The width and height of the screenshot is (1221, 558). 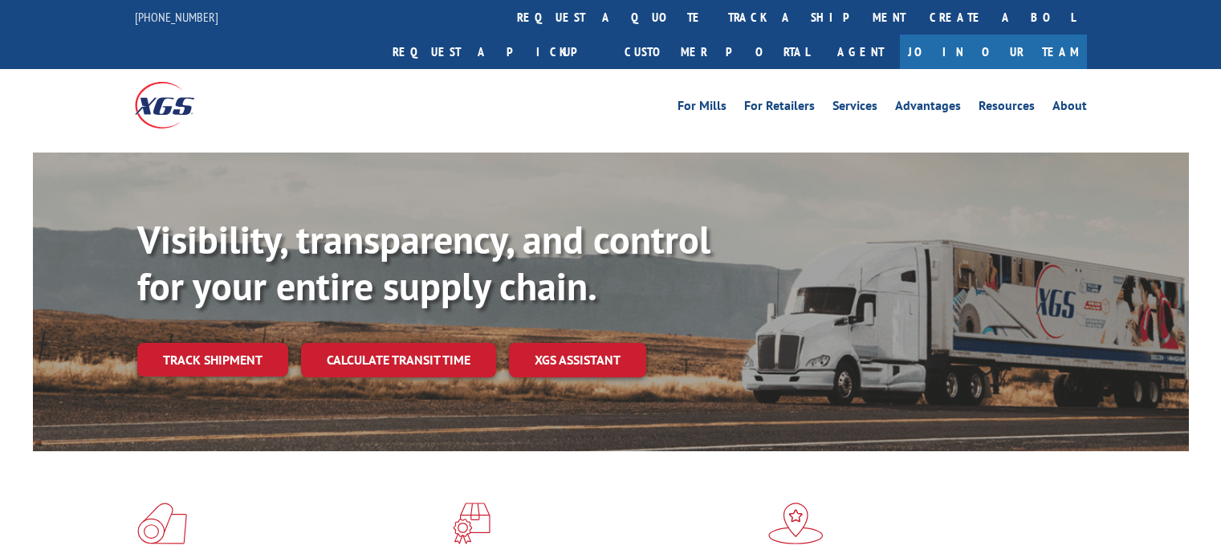 I want to click on a: Track shipment, so click(x=213, y=360).